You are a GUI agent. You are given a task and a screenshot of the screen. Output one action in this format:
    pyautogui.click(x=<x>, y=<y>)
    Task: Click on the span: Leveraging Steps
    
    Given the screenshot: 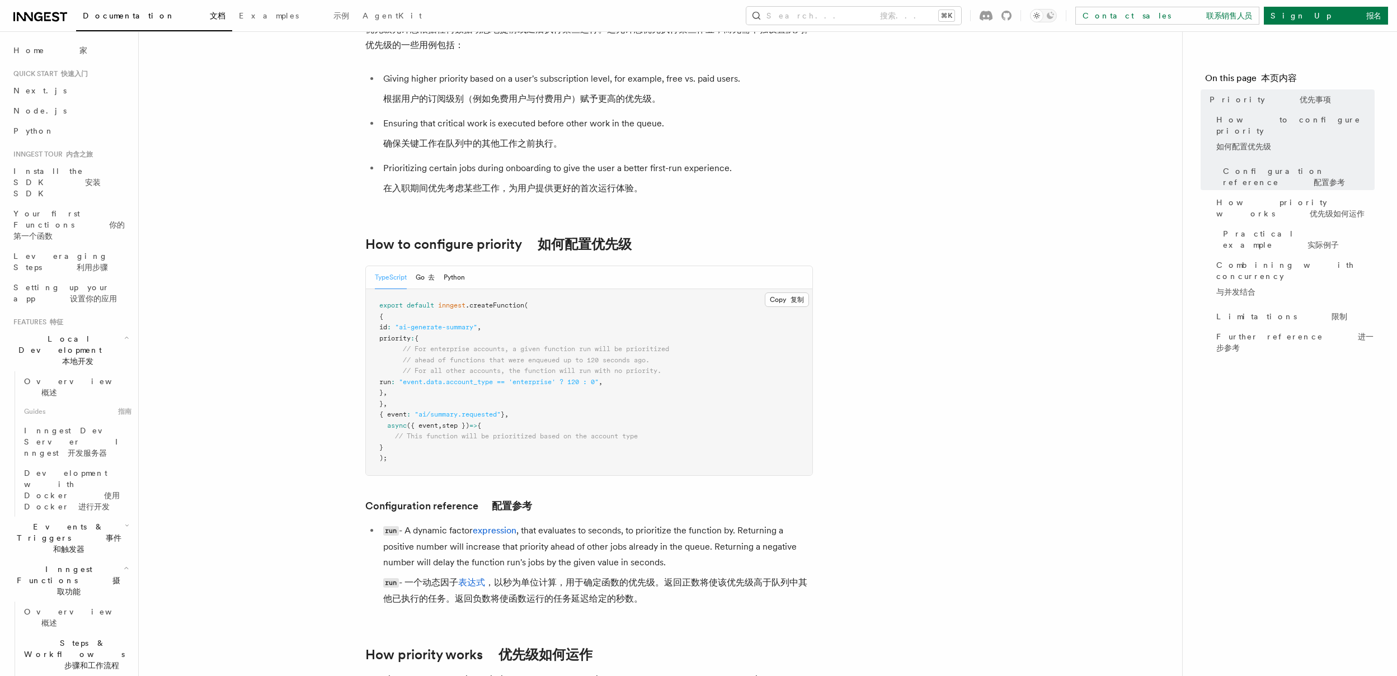 What is the action you would take?
    pyautogui.click(x=60, y=262)
    